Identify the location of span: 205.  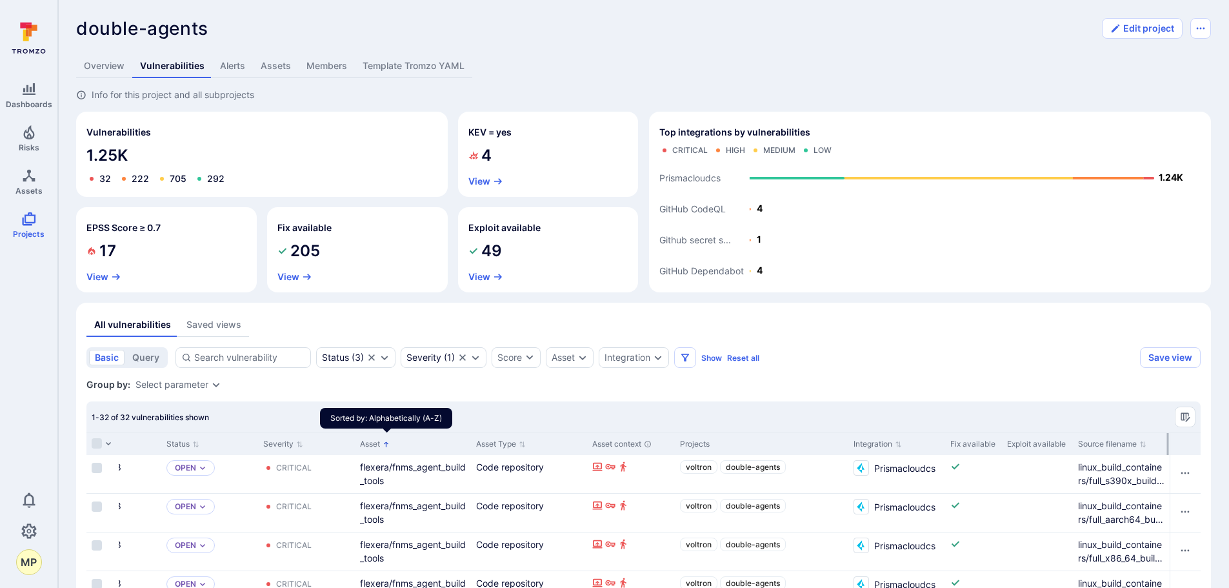
(305, 251).